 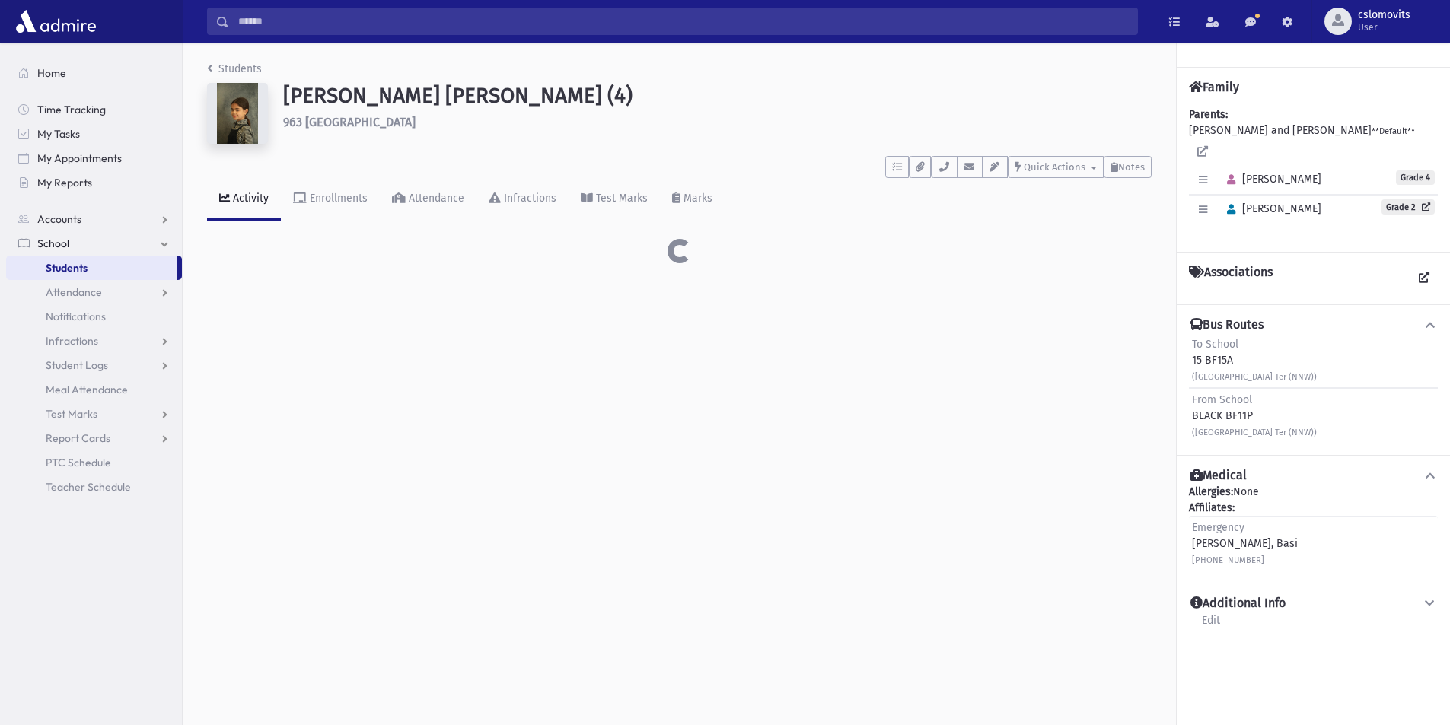 What do you see at coordinates (1211, 508) in the screenshot?
I see `b: Affiliates:` at bounding box center [1211, 508].